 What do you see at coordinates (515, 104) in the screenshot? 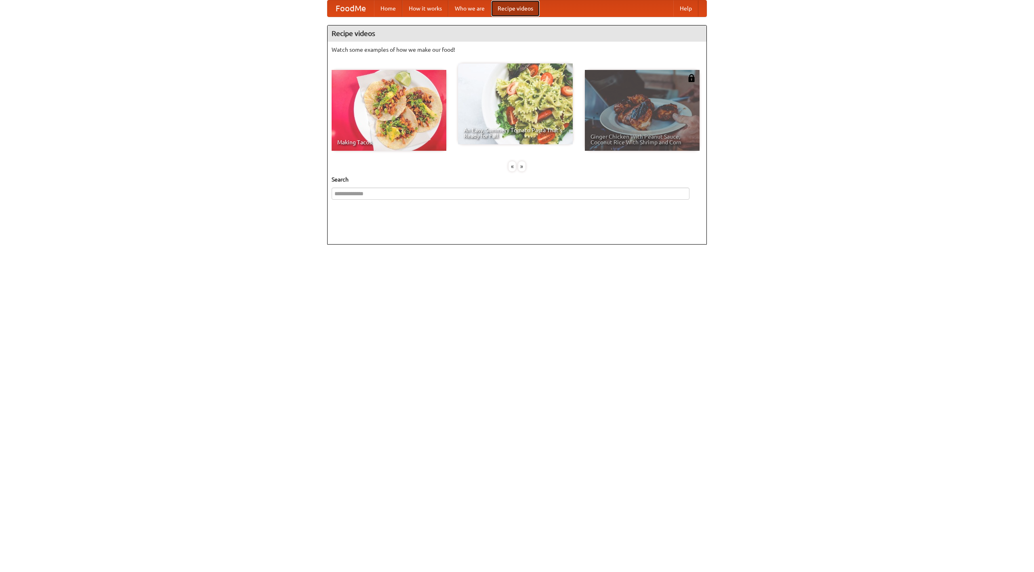
I see `a: An Easy, Summery Tomato Pasta That's Ready for Fall` at bounding box center [515, 104].